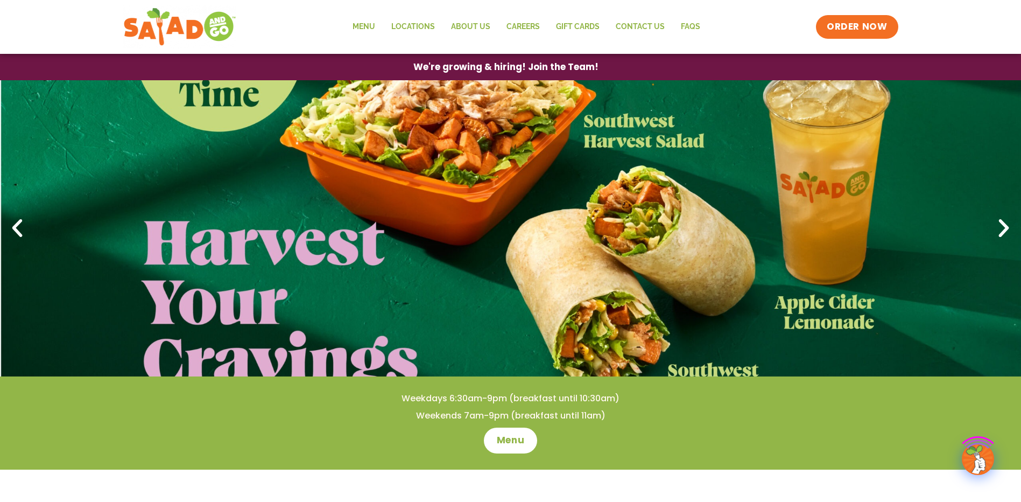  I want to click on a: About Us, so click(470, 27).